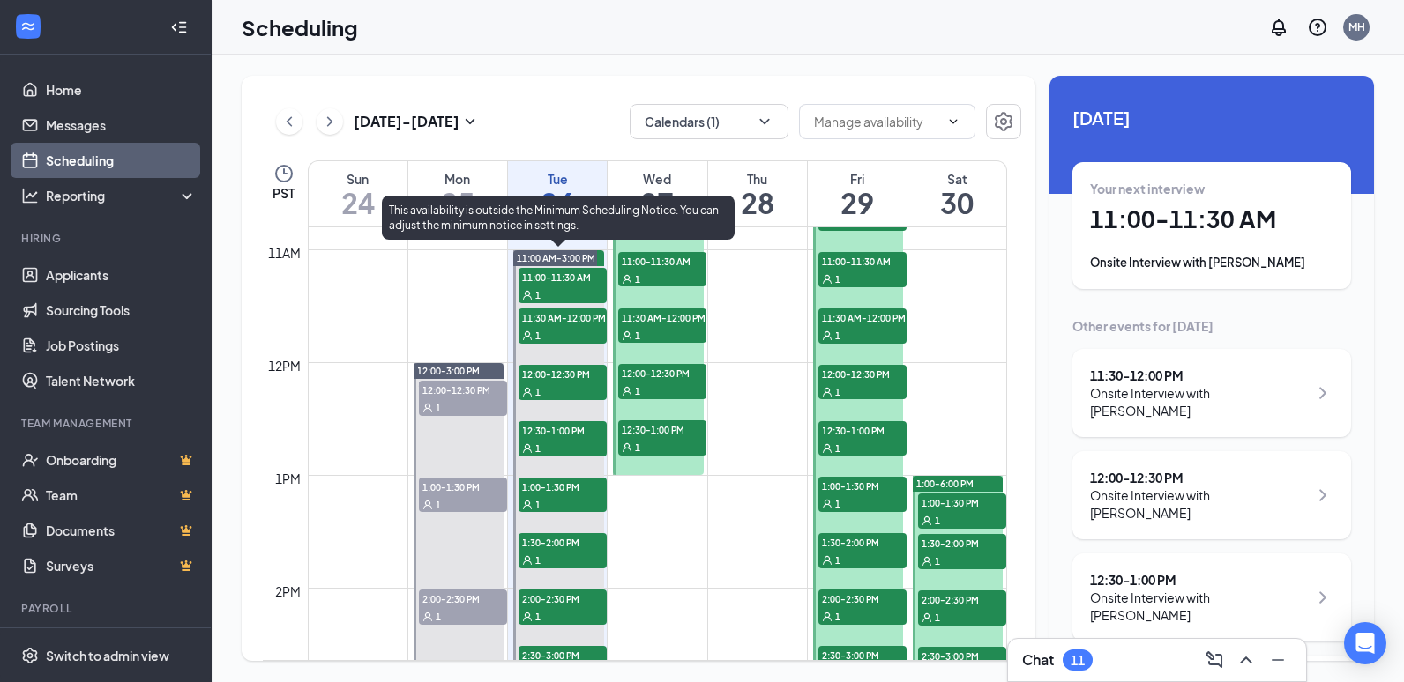  I want to click on div: 12:30 - 1:00 PM, so click(1198, 580).